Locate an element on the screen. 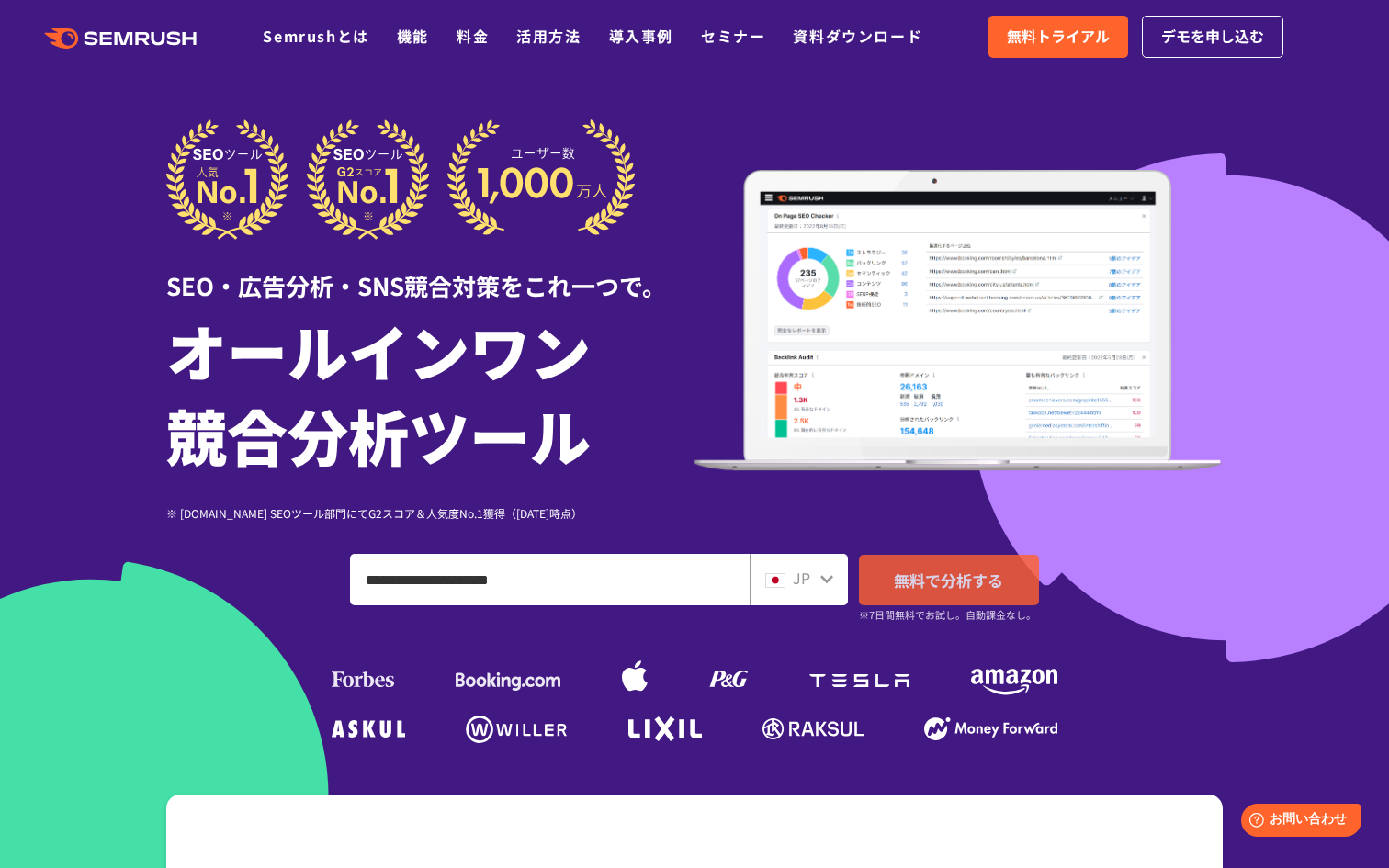 This screenshot has height=868, width=1389. span: お問い合わせ is located at coordinates (83, 23).